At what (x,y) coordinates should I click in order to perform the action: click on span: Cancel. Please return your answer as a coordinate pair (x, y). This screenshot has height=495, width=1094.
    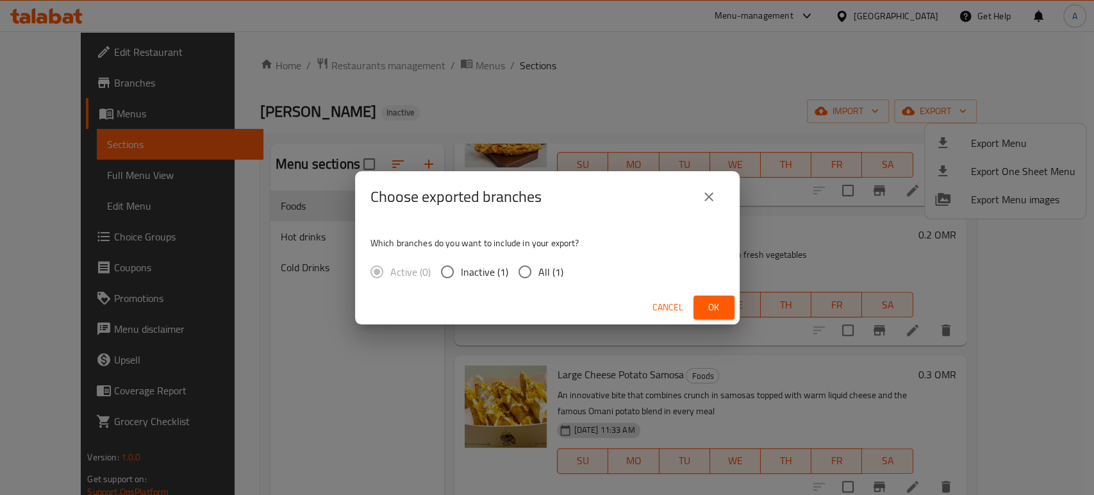
    Looking at the image, I should click on (668, 307).